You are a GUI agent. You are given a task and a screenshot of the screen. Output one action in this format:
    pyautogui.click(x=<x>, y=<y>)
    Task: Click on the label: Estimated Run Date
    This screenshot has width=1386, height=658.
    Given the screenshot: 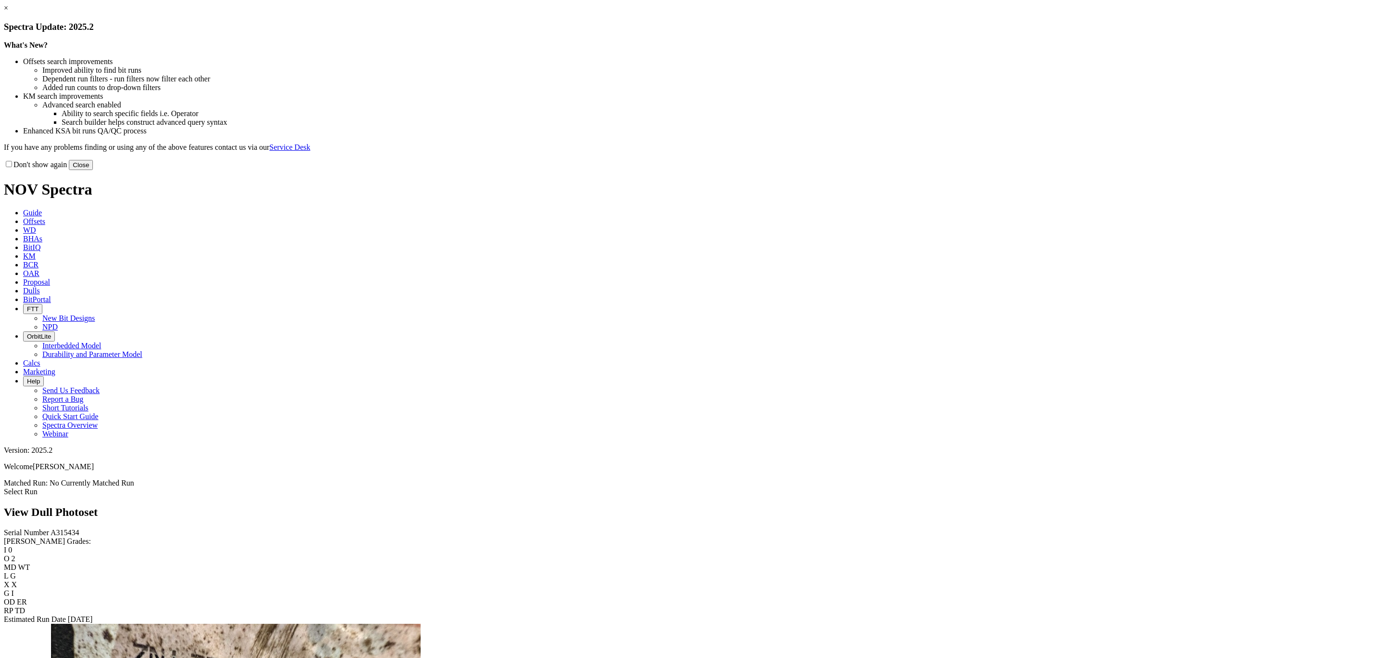 What is the action you would take?
    pyautogui.click(x=35, y=619)
    